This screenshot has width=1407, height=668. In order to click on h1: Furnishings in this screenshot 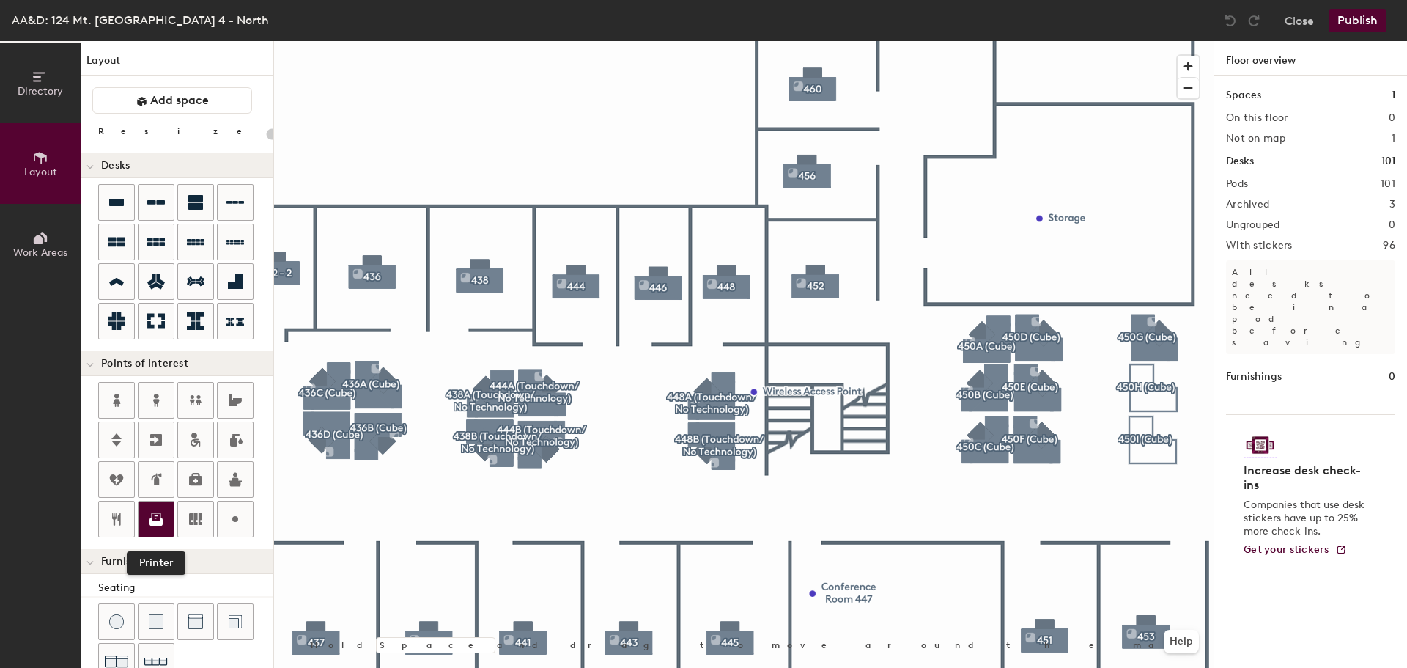, I will do `click(1254, 377)`.